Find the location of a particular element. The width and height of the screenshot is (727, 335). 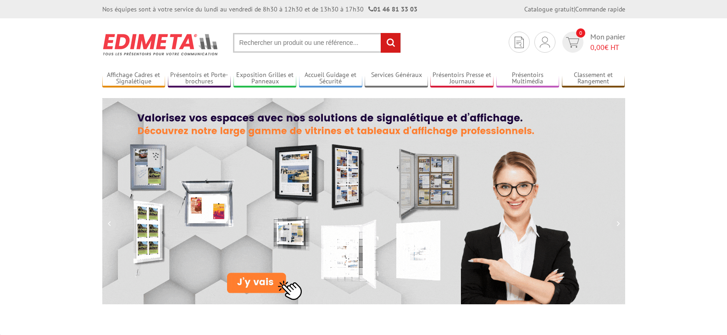

span: 0 is located at coordinates (580, 33).